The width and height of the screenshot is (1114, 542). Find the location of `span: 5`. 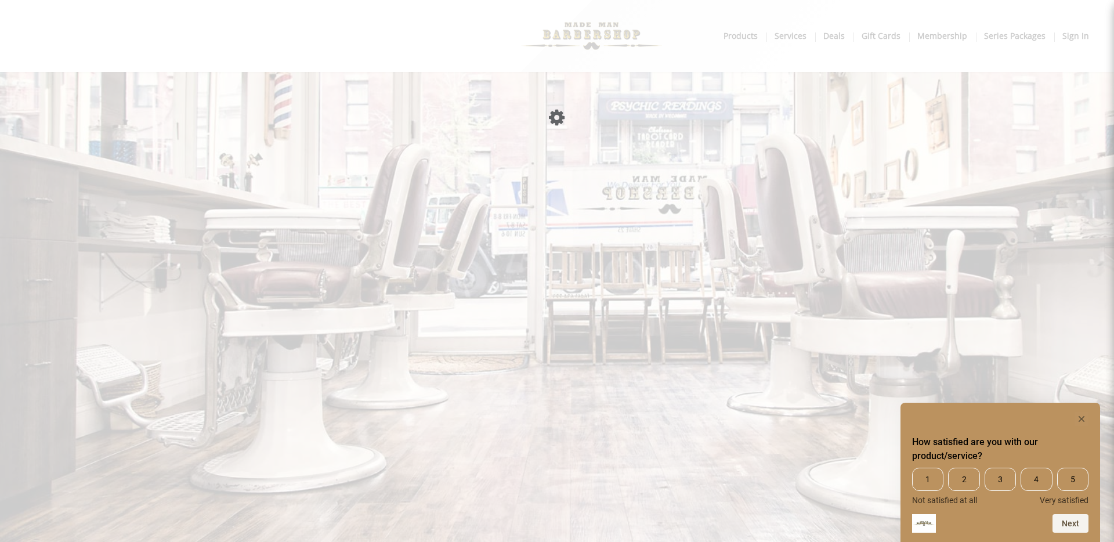

span: 5 is located at coordinates (1072, 479).